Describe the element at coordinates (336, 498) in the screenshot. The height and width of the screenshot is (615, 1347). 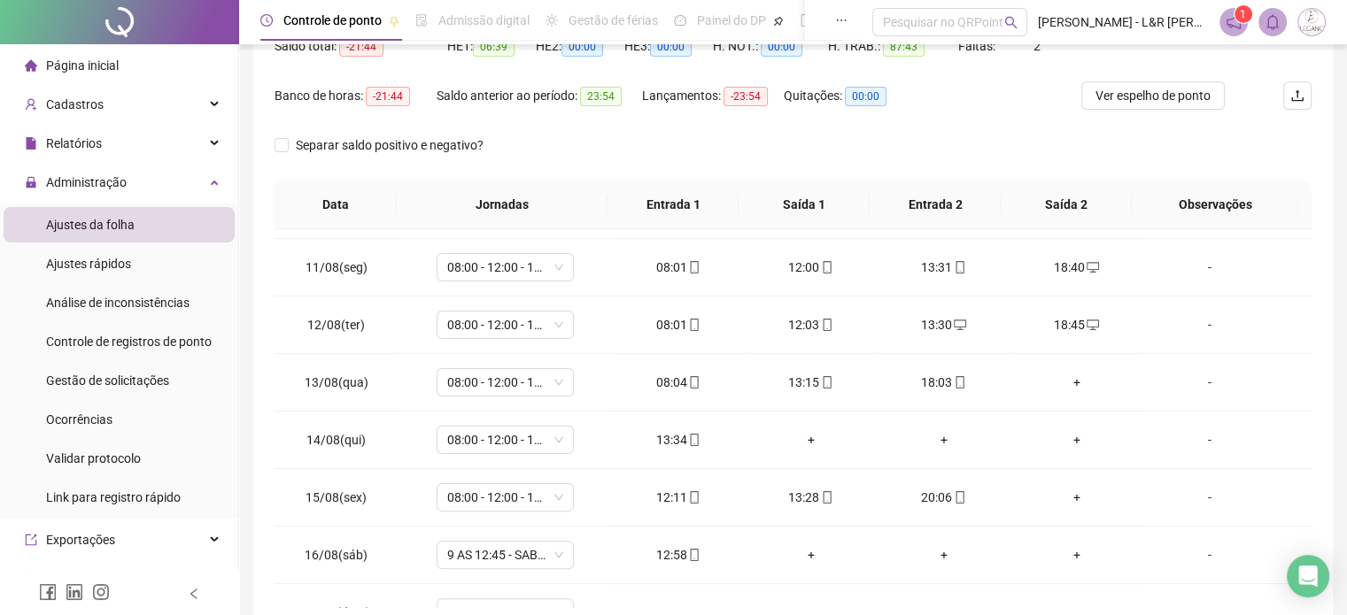
I see `span: 15/08(sex)` at that location.